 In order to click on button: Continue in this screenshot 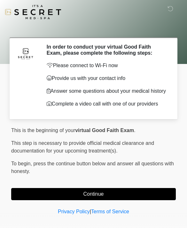, I will do `click(93, 194)`.